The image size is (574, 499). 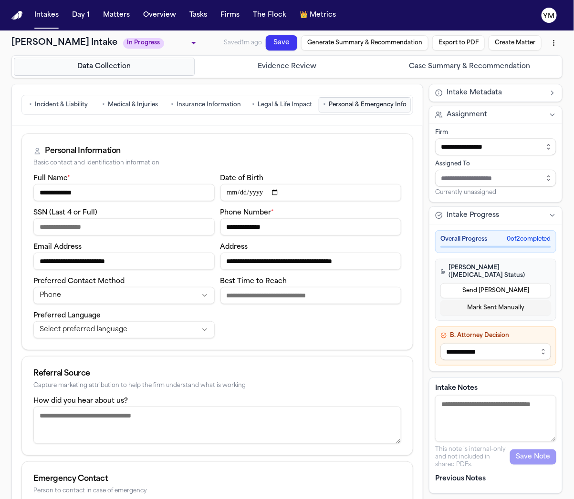 I want to click on button: Matters, so click(x=116, y=15).